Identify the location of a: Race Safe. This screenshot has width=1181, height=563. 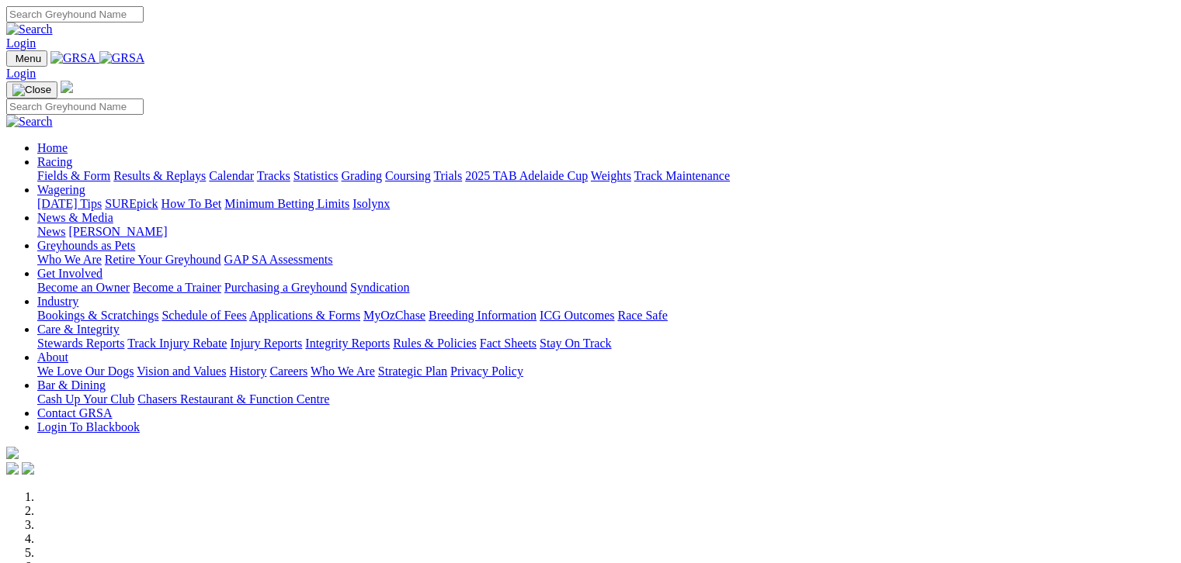
(642, 315).